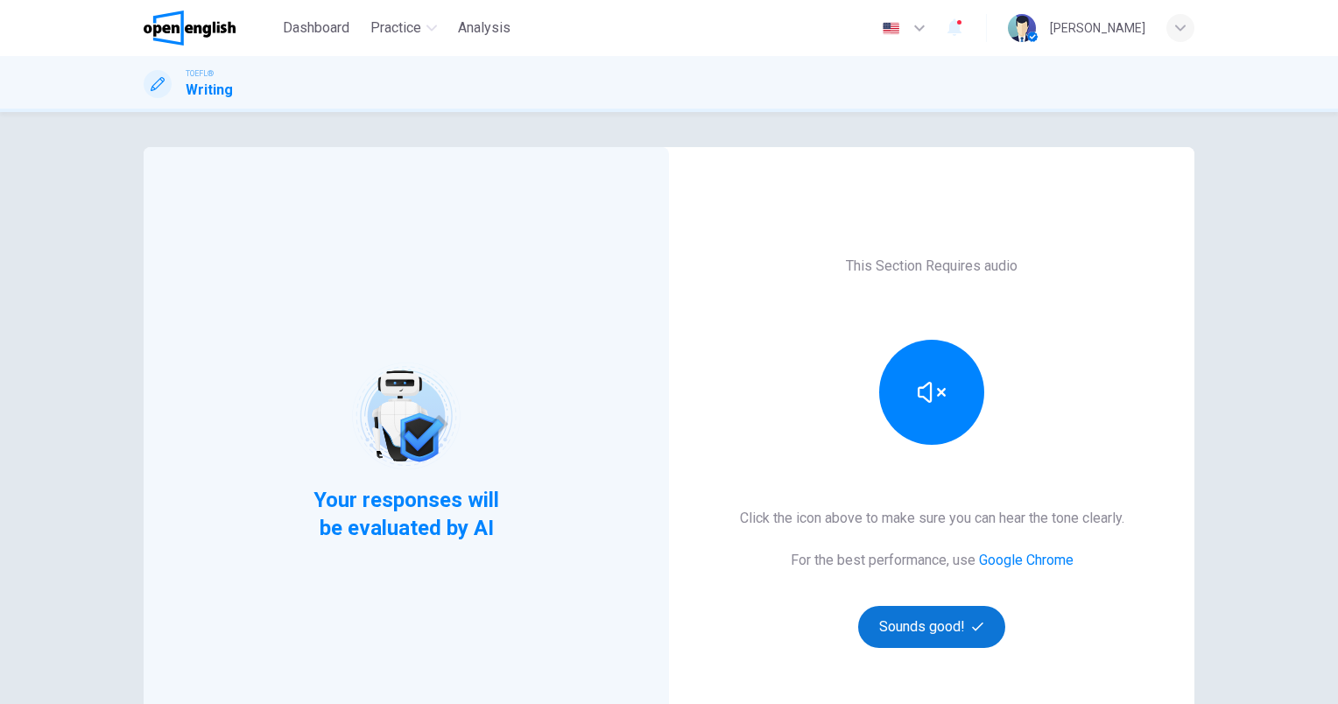  I want to click on a: Google Chrome, so click(1026, 559).